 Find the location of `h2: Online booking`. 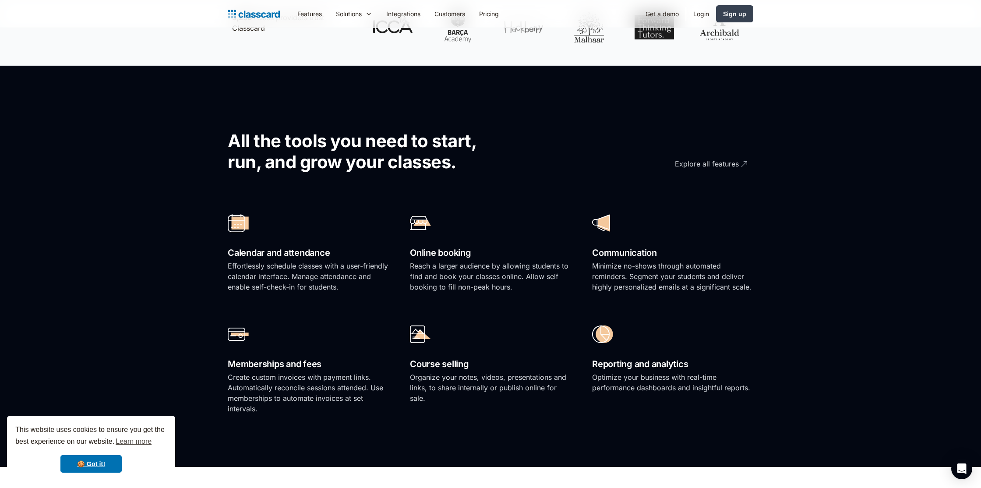

h2: Online booking is located at coordinates (490, 253).